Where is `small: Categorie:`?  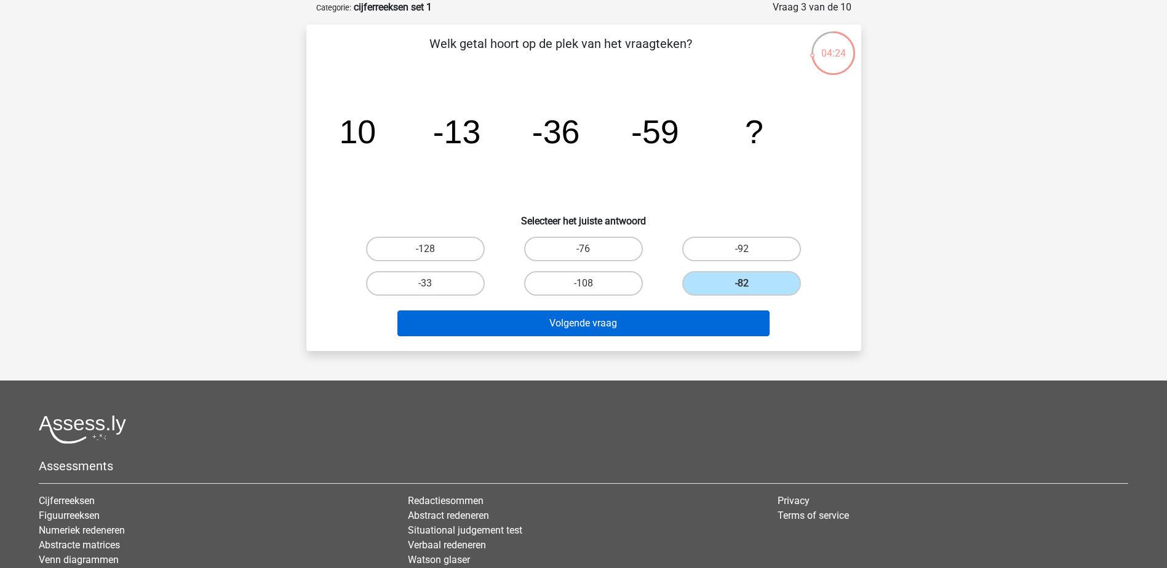 small: Categorie: is located at coordinates (333, 7).